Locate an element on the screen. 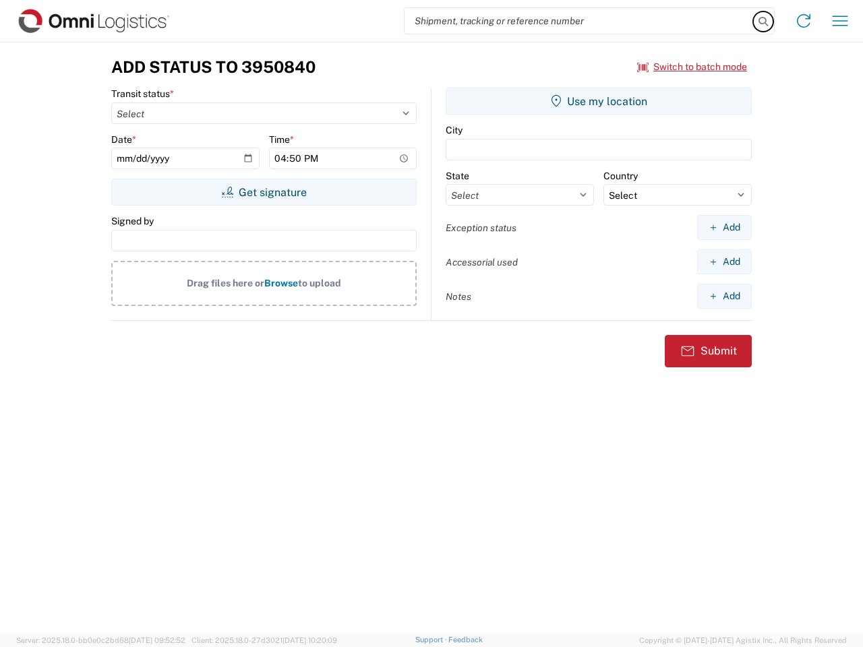 This screenshot has width=863, height=647. button: Get signature is located at coordinates (264, 192).